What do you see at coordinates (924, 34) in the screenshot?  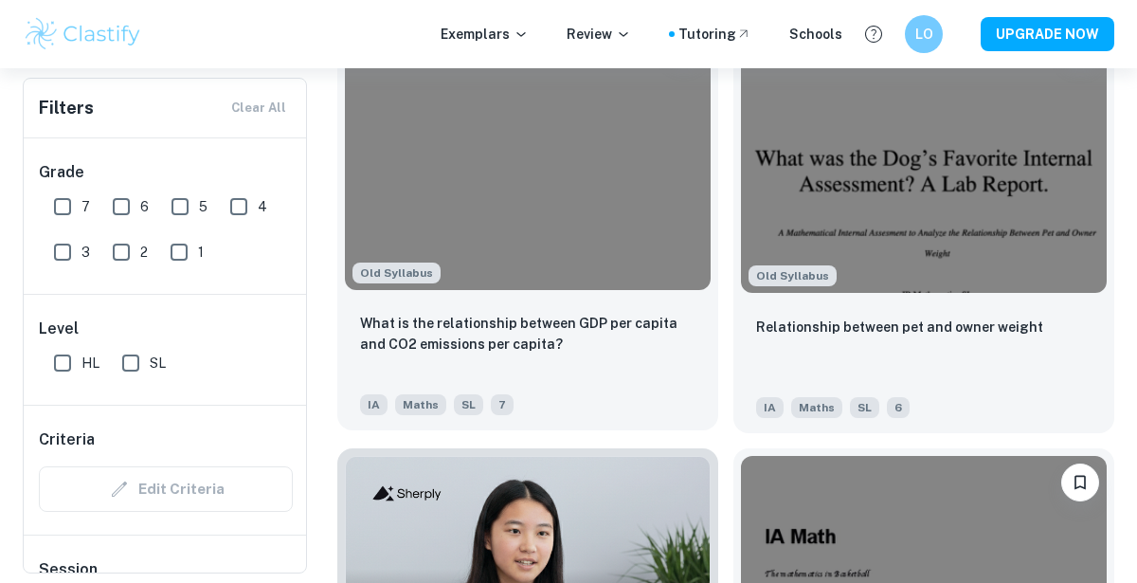 I see `button: LO` at bounding box center [924, 34].